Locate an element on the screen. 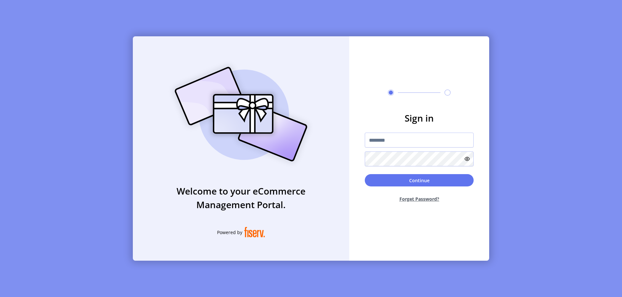 This screenshot has width=622, height=297. button: Continue is located at coordinates (419, 180).